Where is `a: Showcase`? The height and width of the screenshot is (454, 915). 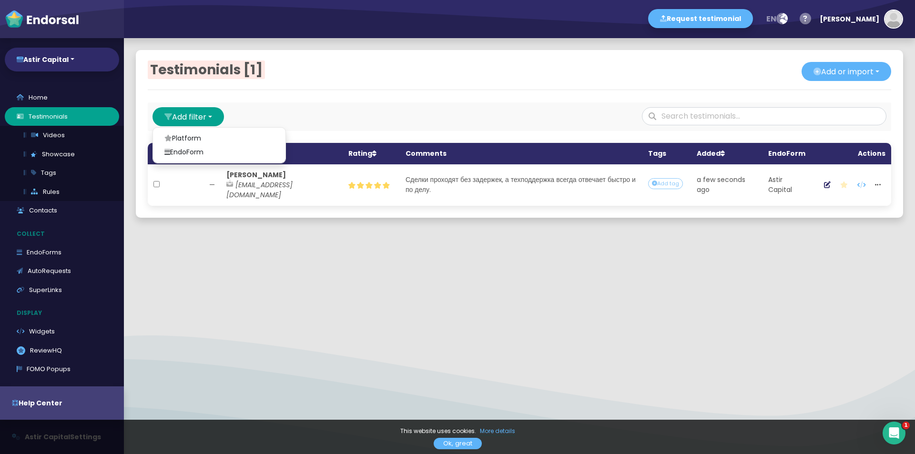 a: Showcase is located at coordinates (65, 154).